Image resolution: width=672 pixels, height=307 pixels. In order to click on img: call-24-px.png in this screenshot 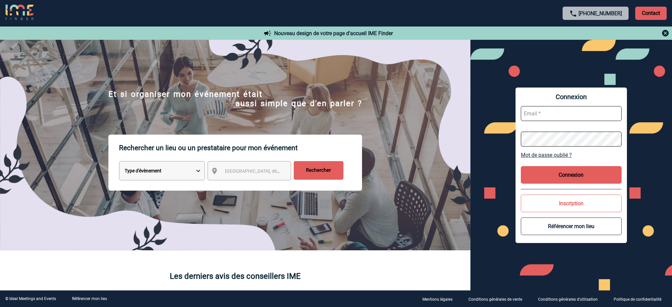, I will do `click(573, 14)`.